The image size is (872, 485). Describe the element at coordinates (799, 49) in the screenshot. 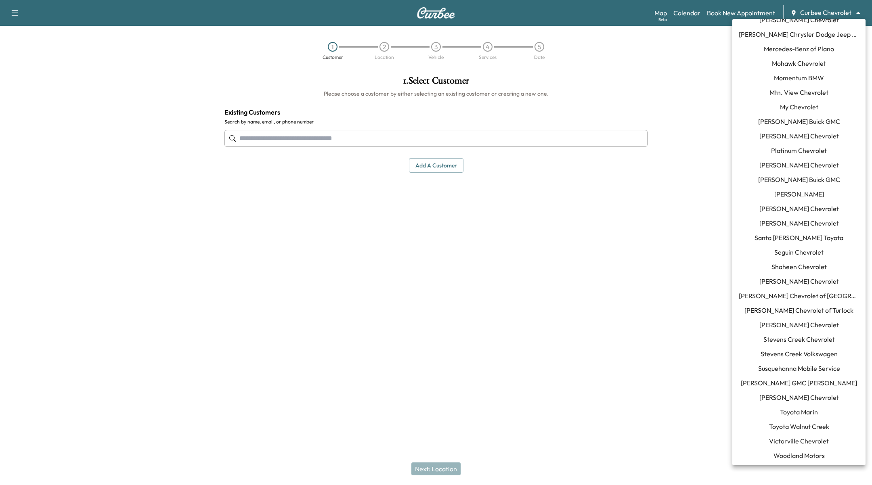

I see `span: Mercedes-Benz of Plano` at that location.